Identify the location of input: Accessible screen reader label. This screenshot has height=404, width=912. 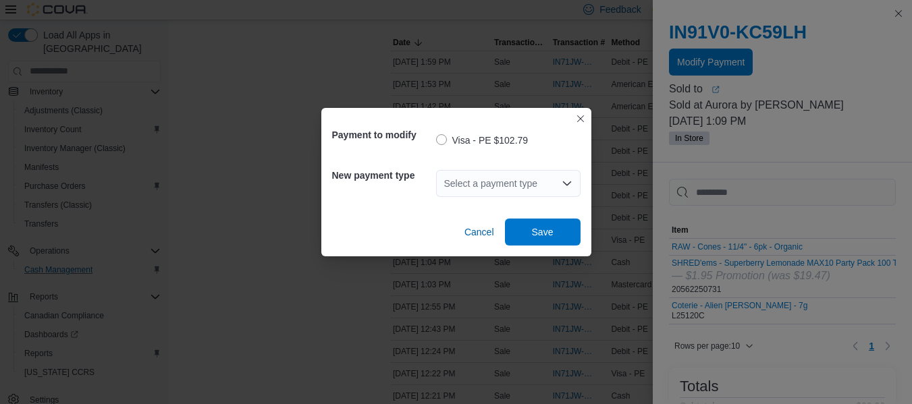
(445, 184).